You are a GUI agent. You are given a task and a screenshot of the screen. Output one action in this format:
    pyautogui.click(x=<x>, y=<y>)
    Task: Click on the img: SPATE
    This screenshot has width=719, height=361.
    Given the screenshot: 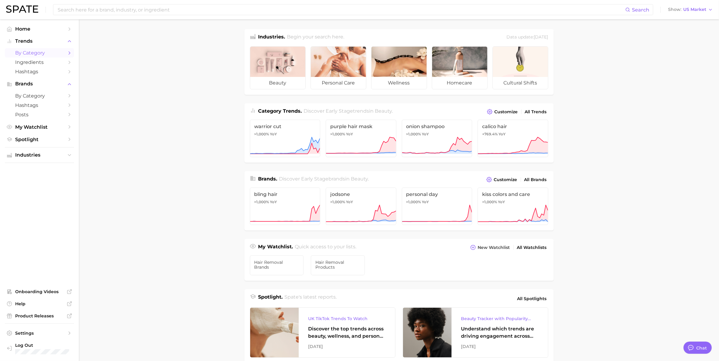 What is the action you would take?
    pyautogui.click(x=22, y=9)
    